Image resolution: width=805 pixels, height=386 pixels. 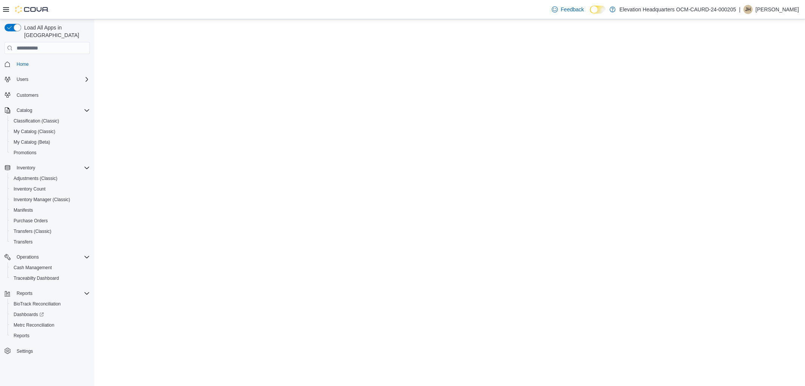 I want to click on a: Metrc Reconciliation, so click(x=34, y=325).